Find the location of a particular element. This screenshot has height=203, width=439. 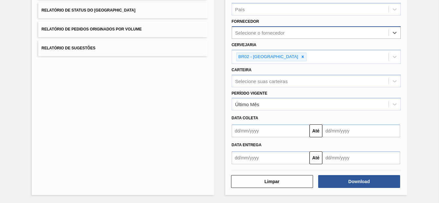

span: Relatório de Pedidos Originados por Volume is located at coordinates (92, 29).